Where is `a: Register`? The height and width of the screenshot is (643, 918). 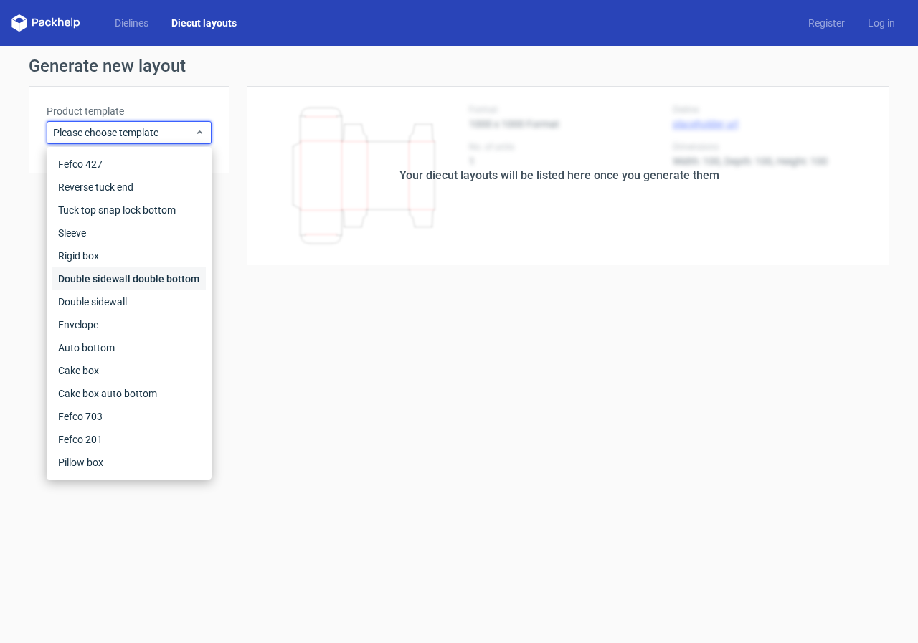
a: Register is located at coordinates (826, 23).